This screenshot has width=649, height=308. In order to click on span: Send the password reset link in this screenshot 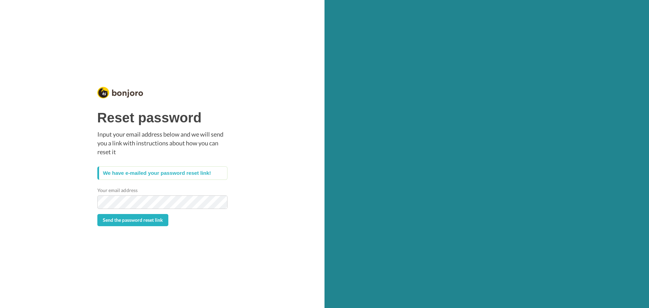, I will do `click(133, 220)`.